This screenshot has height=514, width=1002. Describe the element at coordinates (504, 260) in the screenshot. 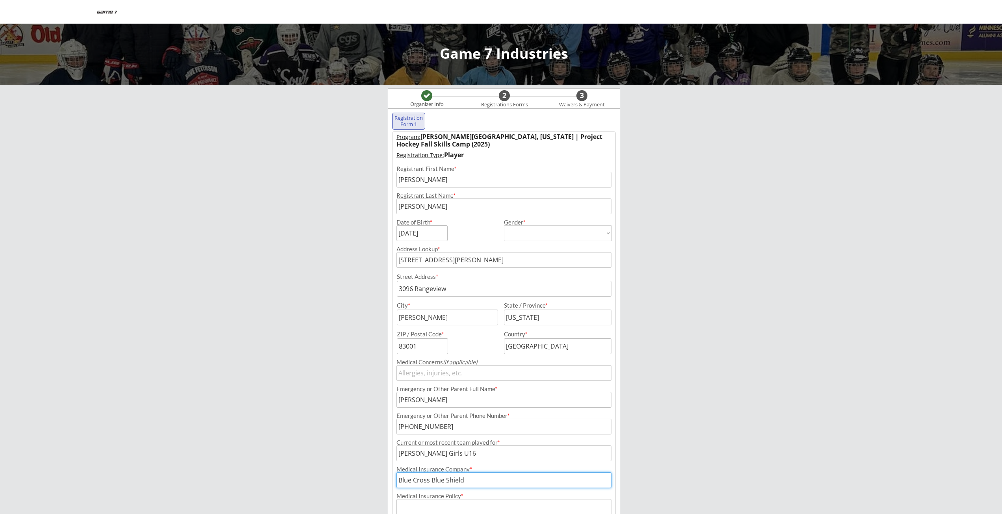

I see `input: Street, City, Province/State` at that location.